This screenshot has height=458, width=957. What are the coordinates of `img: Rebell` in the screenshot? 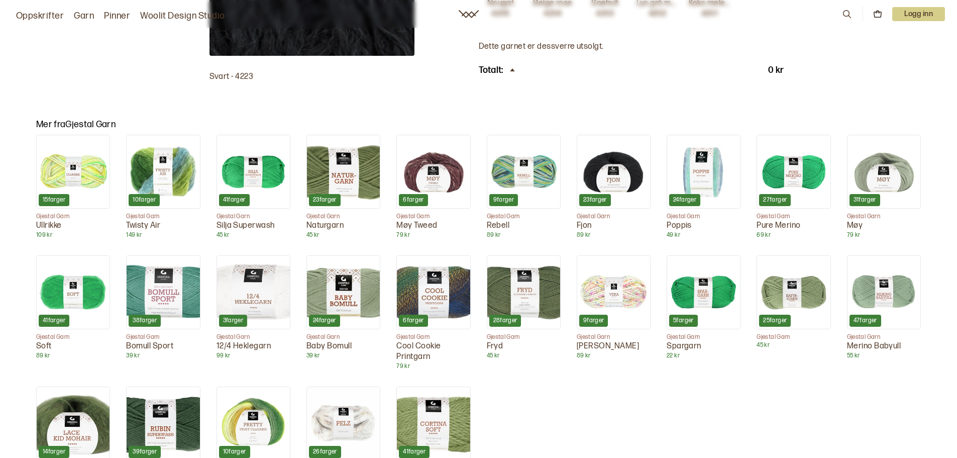 It's located at (523, 171).